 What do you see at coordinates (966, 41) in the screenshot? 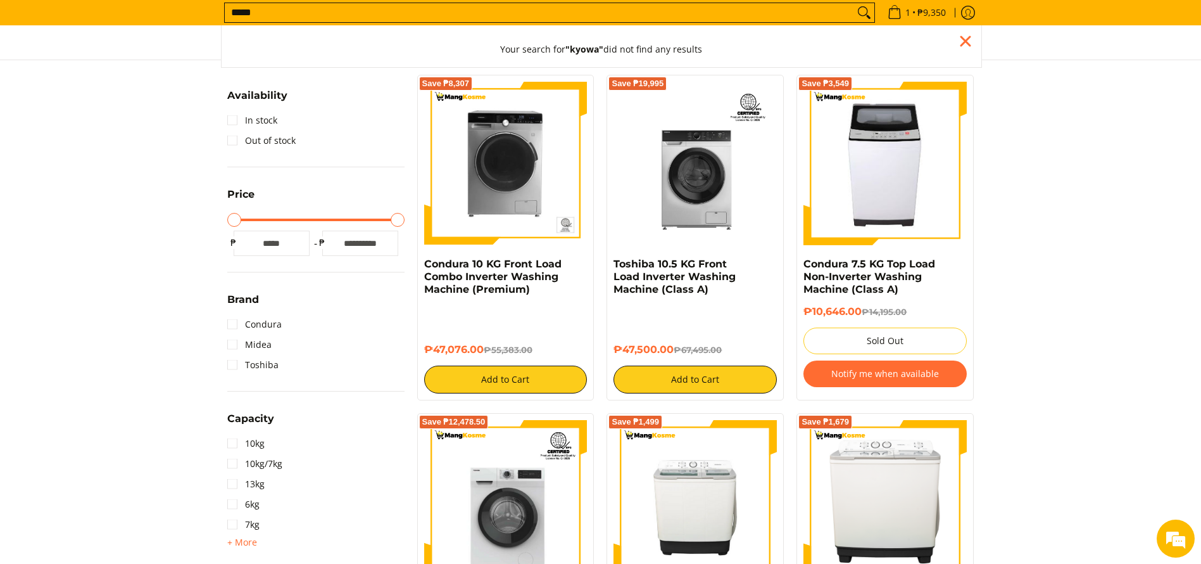
I see `div: Close pop up` at bounding box center [966, 41].